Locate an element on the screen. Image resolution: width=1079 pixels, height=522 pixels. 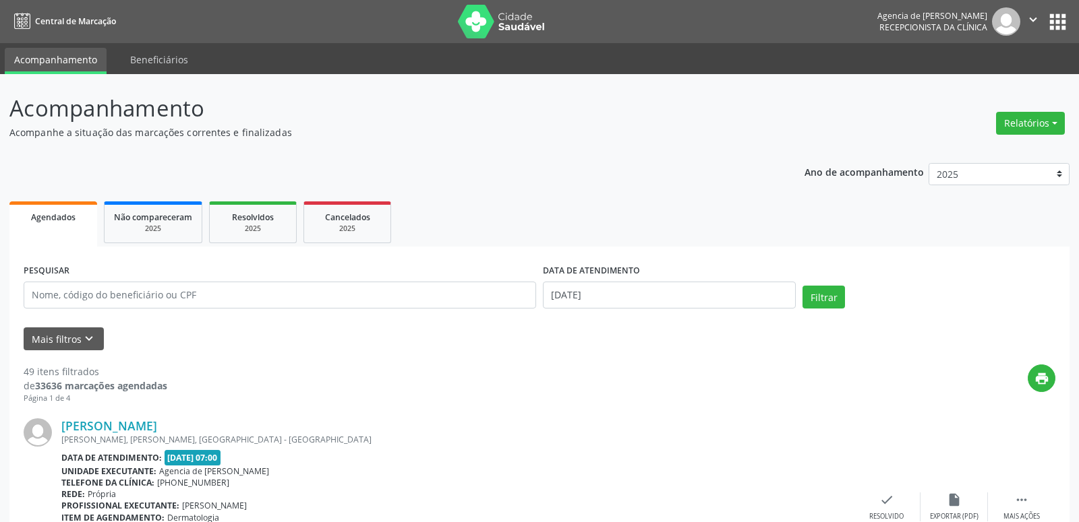
b: Telefone da clínica: is located at coordinates (108, 483).